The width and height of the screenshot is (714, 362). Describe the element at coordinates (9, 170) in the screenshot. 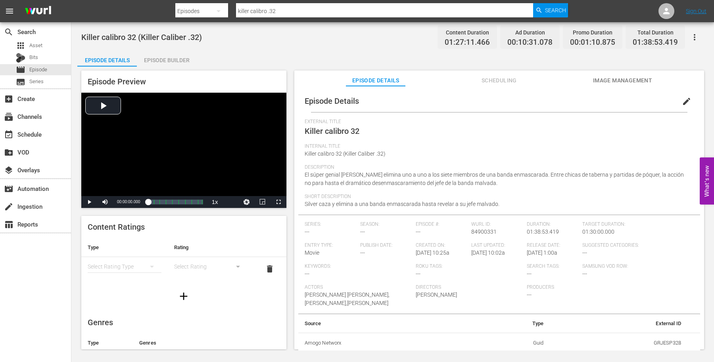

I see `span: Overlays` at that location.